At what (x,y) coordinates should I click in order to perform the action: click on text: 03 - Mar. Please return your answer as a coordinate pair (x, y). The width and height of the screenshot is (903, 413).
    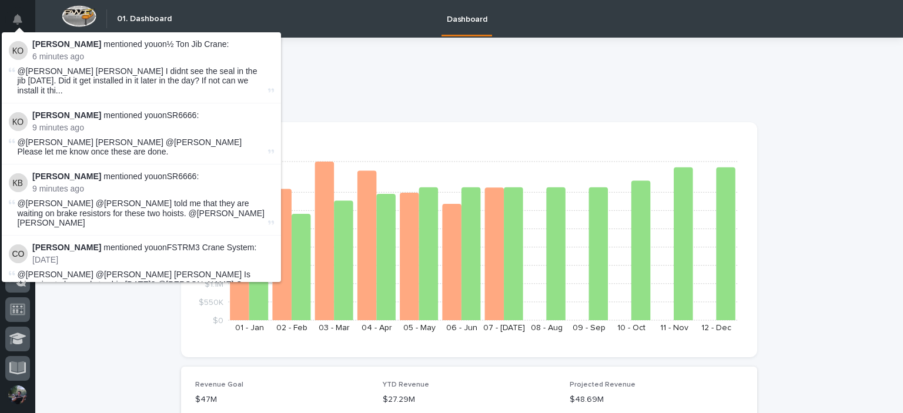
    Looking at the image, I should click on (334, 328).